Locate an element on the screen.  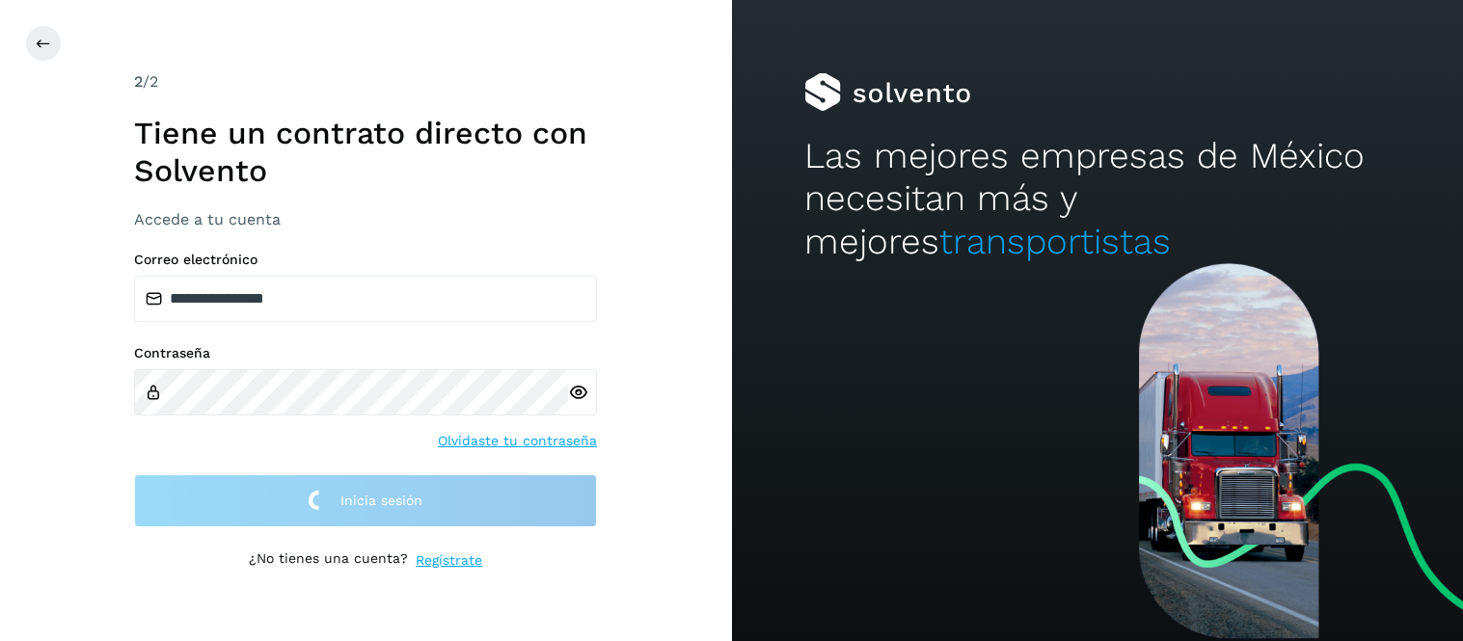
div: /2 is located at coordinates (365, 82).